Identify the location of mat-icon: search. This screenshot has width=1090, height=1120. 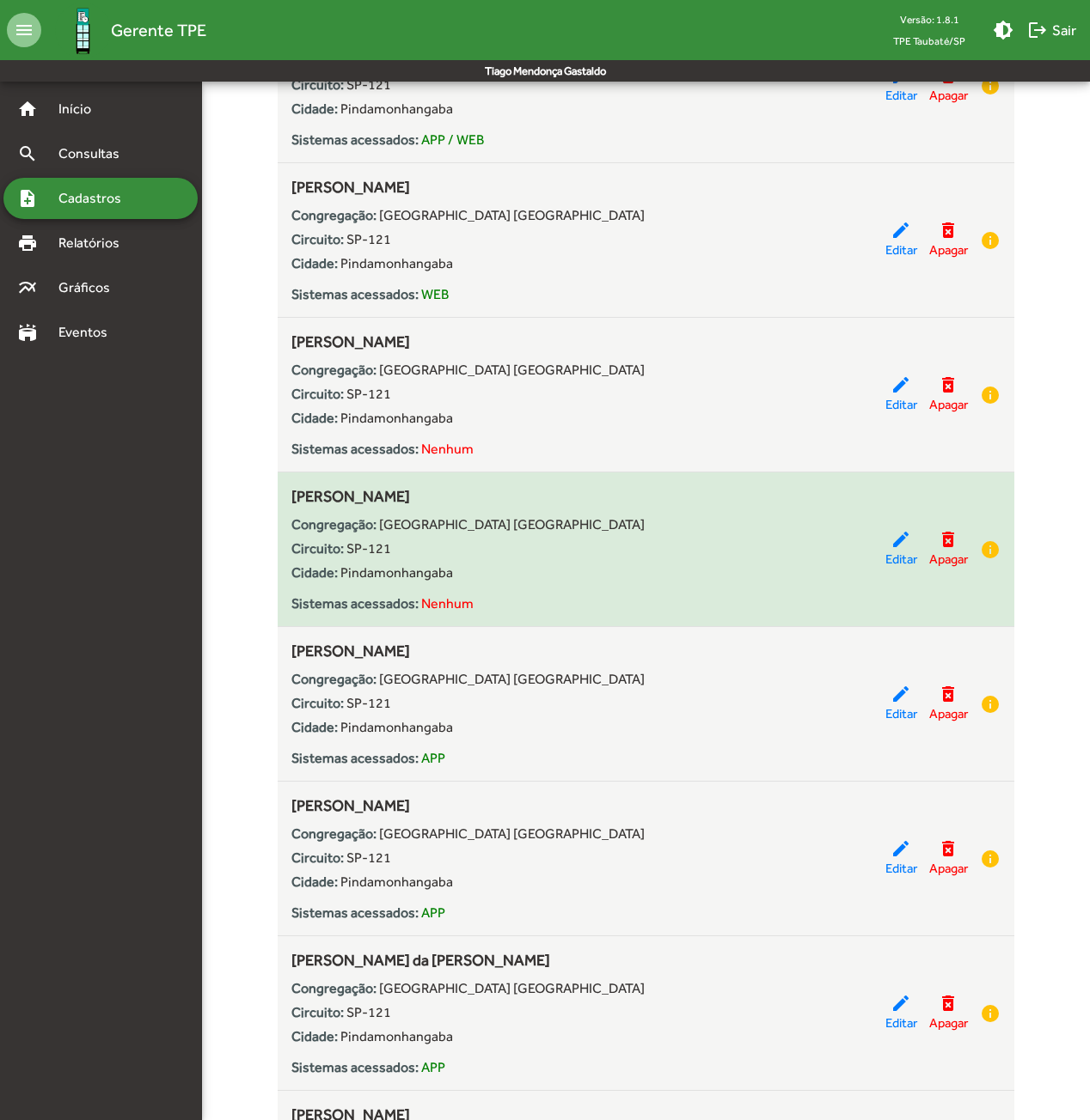
(28, 153).